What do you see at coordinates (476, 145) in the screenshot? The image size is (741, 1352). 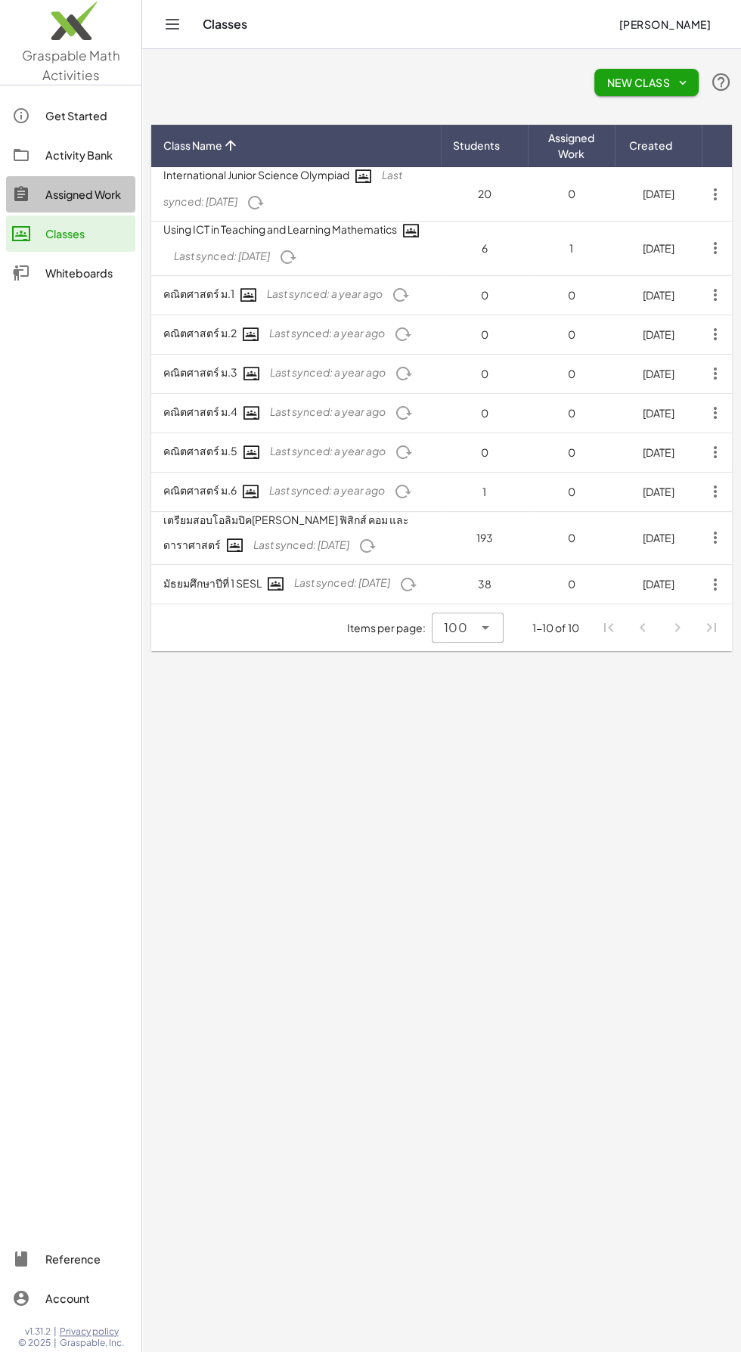 I see `span: Students` at bounding box center [476, 145].